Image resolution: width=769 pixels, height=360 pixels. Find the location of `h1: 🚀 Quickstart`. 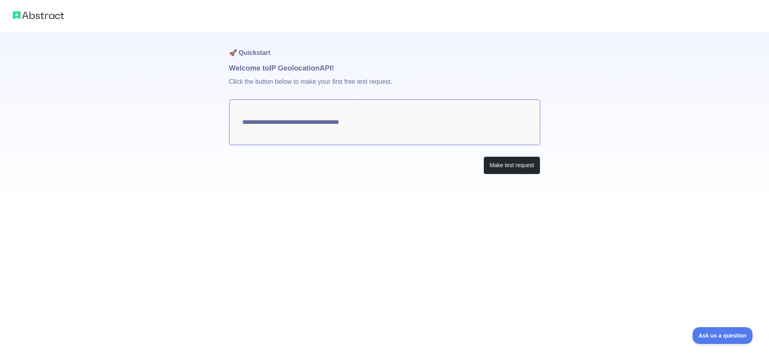

h1: 🚀 Quickstart is located at coordinates (384, 47).